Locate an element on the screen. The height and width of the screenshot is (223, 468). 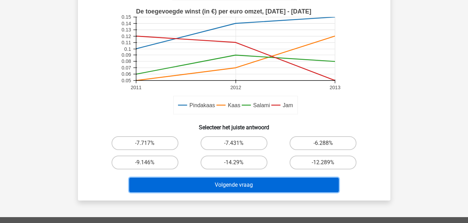
text: 0.07 is located at coordinates (126, 68).